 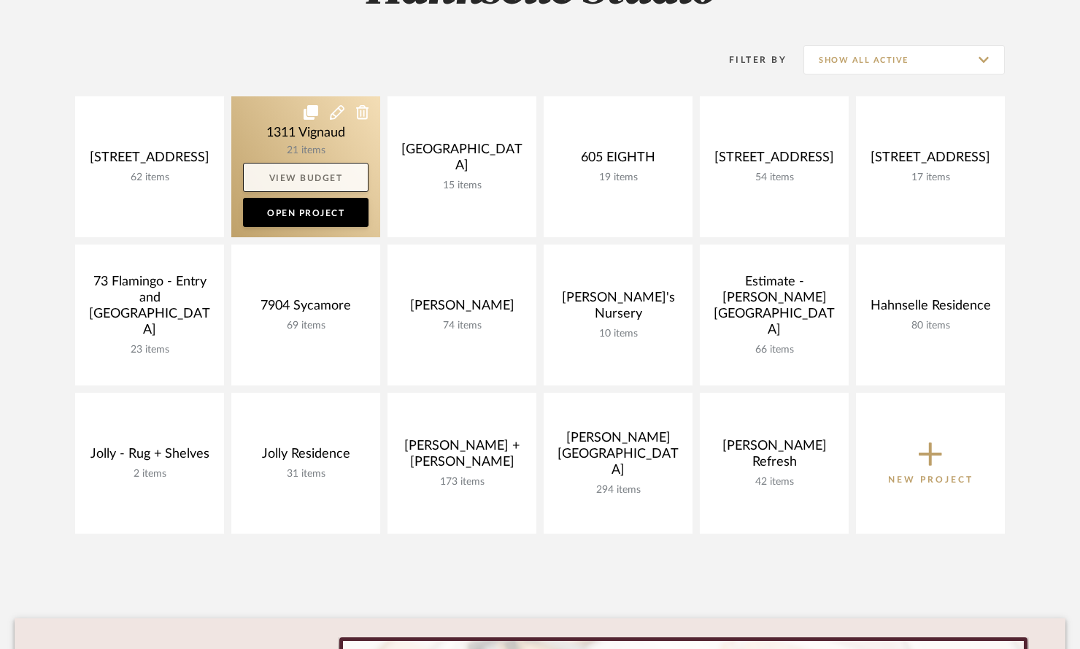 What do you see at coordinates (306, 212) in the screenshot?
I see `a: Open Project` at bounding box center [306, 212].